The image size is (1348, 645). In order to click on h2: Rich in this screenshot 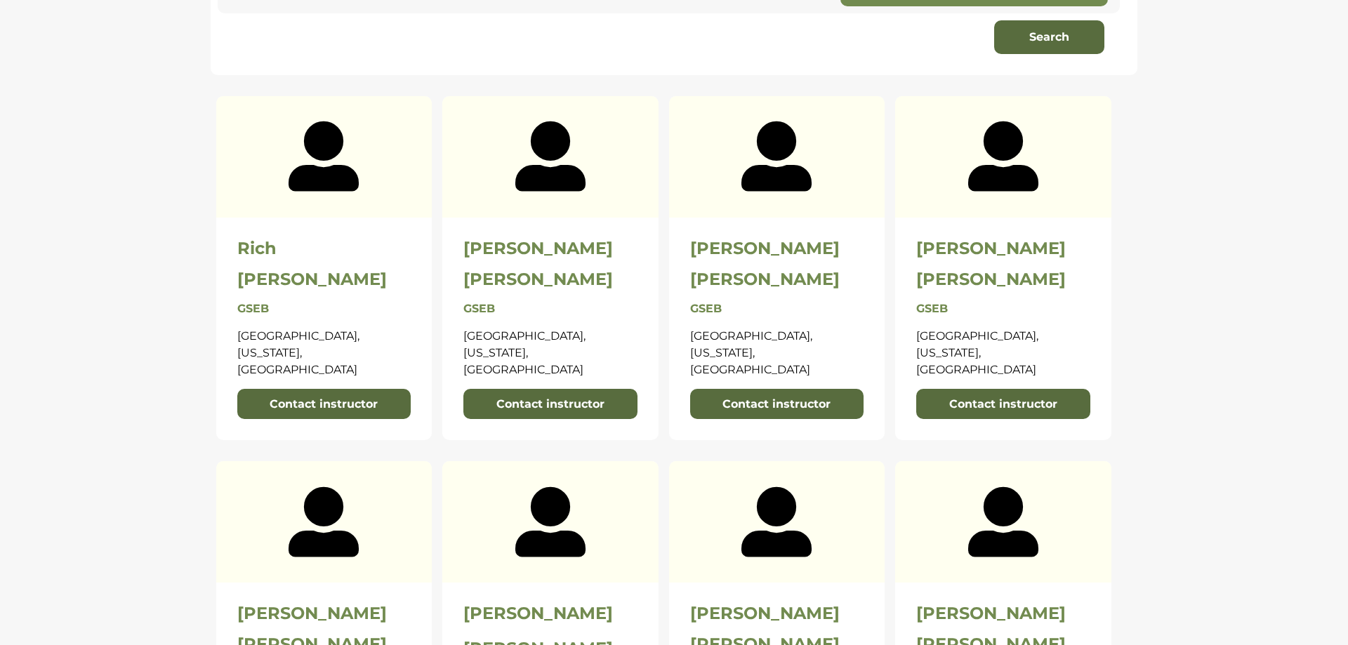, I will do `click(324, 249)`.